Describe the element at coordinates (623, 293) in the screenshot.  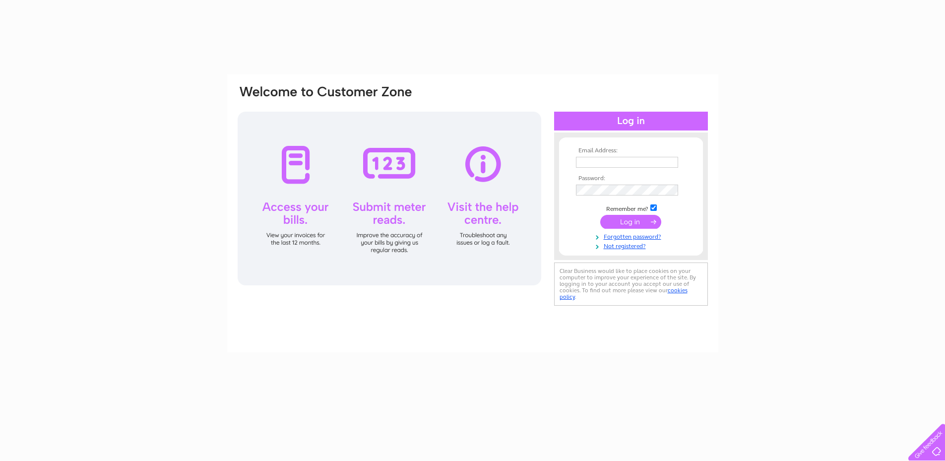
I see `a: cookies policy` at that location.